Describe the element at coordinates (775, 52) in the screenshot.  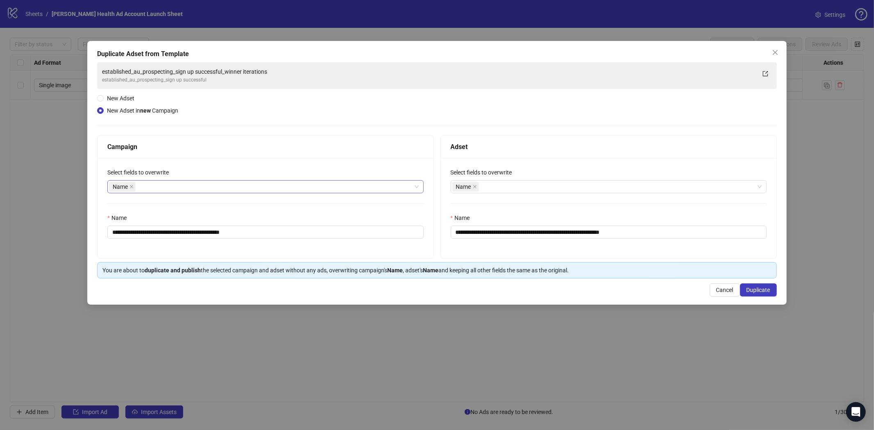
I see `button: Close` at that location.